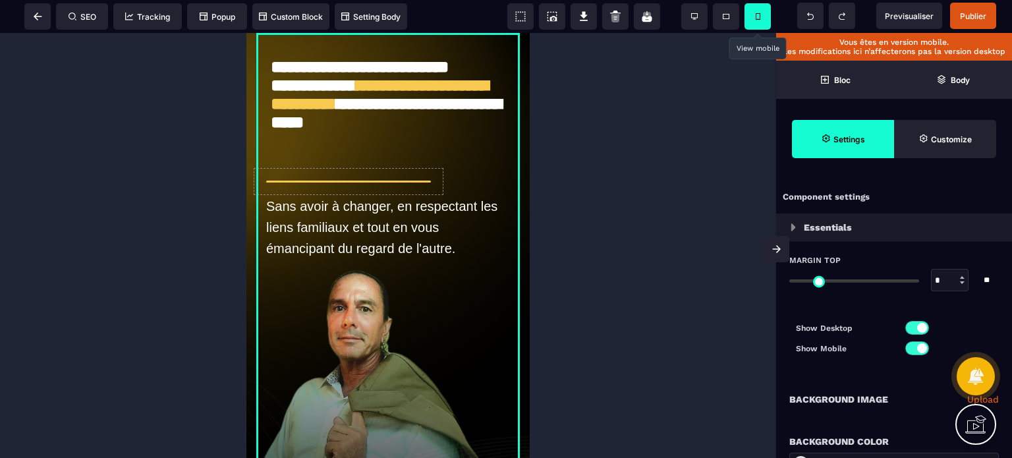 The height and width of the screenshot is (458, 1012). Describe the element at coordinates (521, 16) in the screenshot. I see `span: View components` at that location.